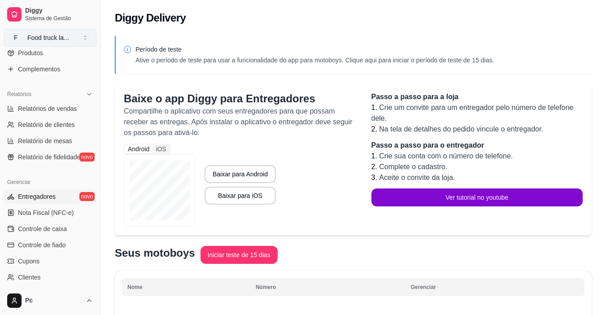 The image size is (606, 315). I want to click on button: Ver tutorial no youtube, so click(477, 197).